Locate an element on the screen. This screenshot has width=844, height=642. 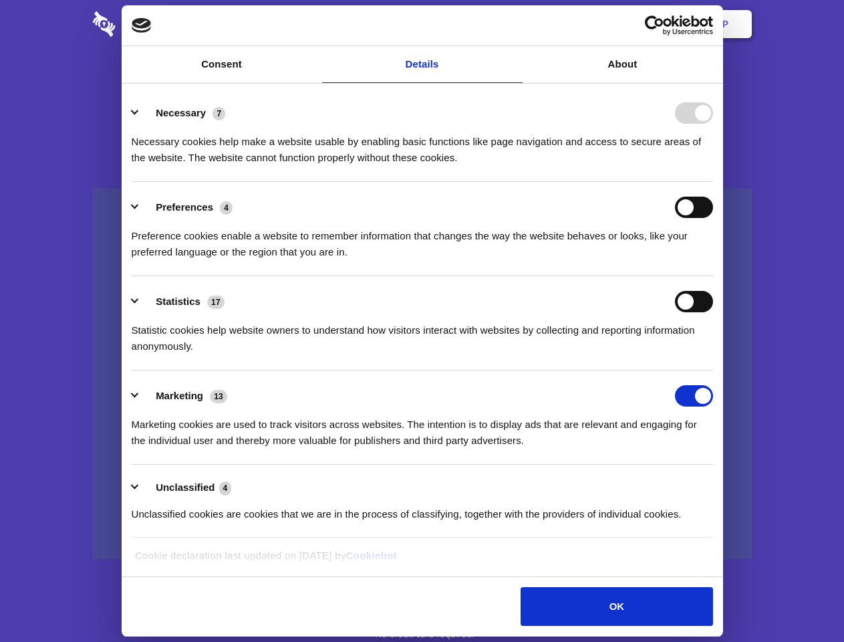
div: Preference cookies enable a website to remember information that changes the way the website beha... is located at coordinates (423, 239).